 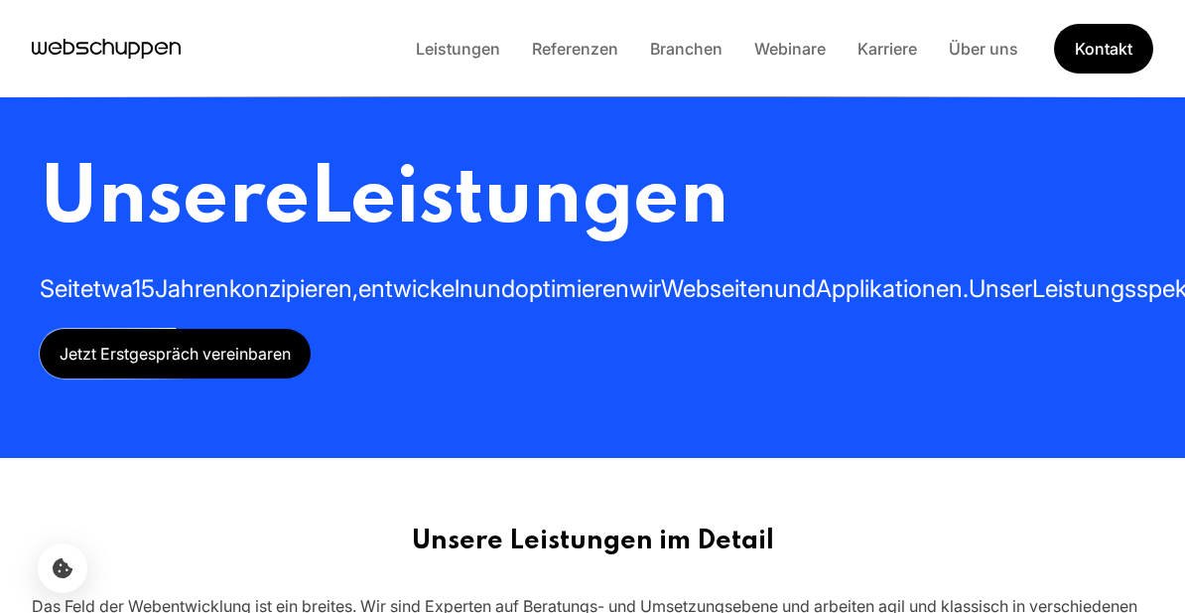 What do you see at coordinates (593, 541) in the screenshot?
I see `h2: Unsere Leistungen im Detail` at bounding box center [593, 541].